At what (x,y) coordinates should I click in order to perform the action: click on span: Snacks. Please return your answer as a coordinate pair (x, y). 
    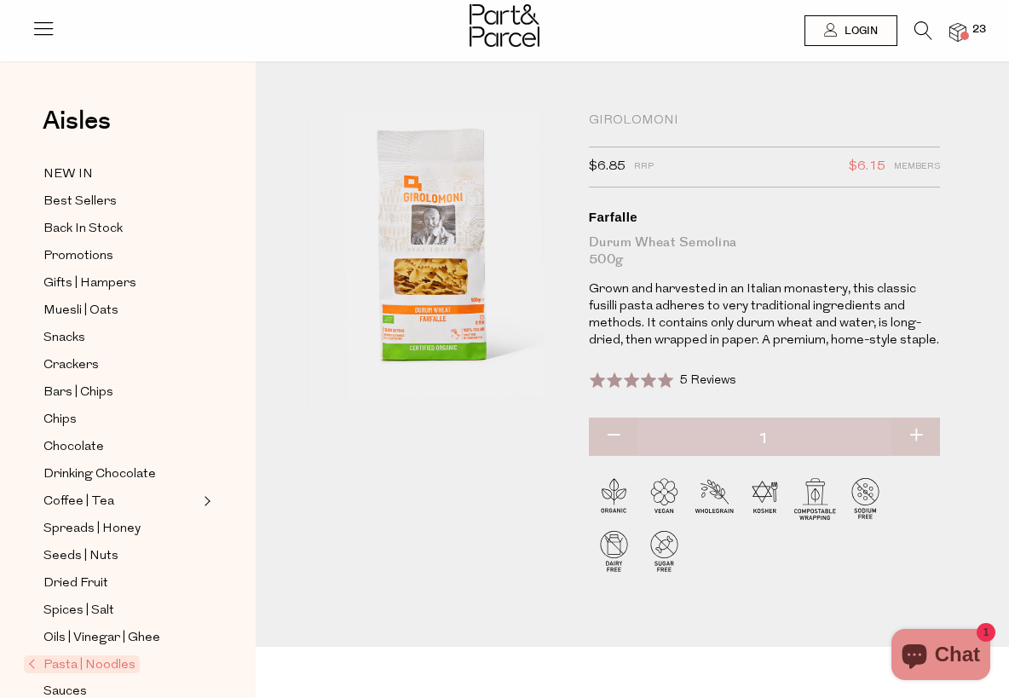
    Looking at the image, I should click on (64, 338).